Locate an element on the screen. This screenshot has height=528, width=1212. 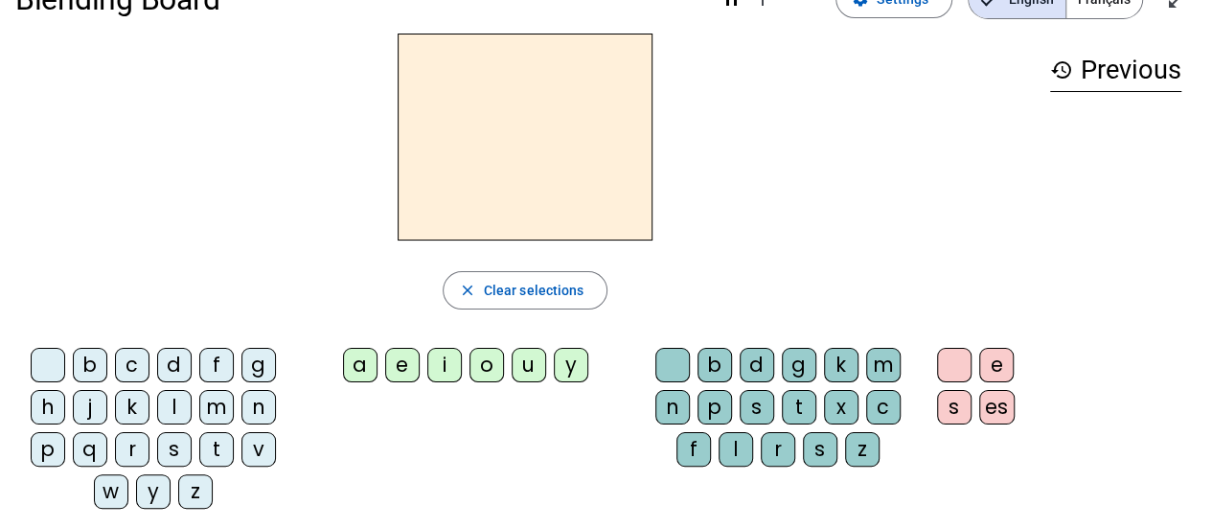
div: w is located at coordinates (111, 492).